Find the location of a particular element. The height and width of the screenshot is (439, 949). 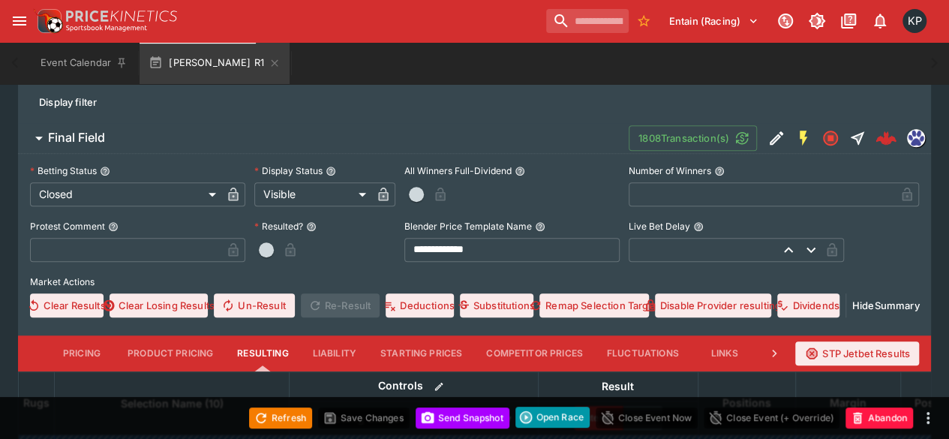

button: Un-Result is located at coordinates (254, 305).